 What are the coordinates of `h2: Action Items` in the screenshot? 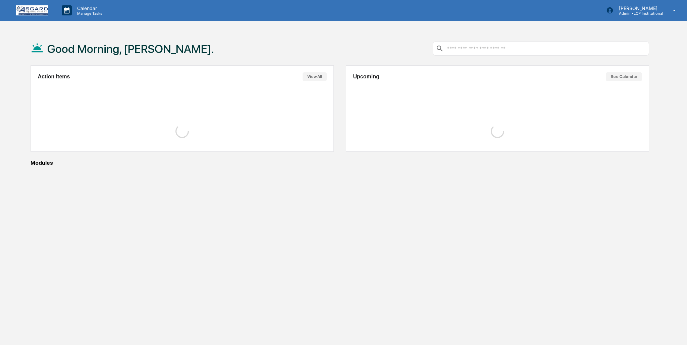 It's located at (54, 77).